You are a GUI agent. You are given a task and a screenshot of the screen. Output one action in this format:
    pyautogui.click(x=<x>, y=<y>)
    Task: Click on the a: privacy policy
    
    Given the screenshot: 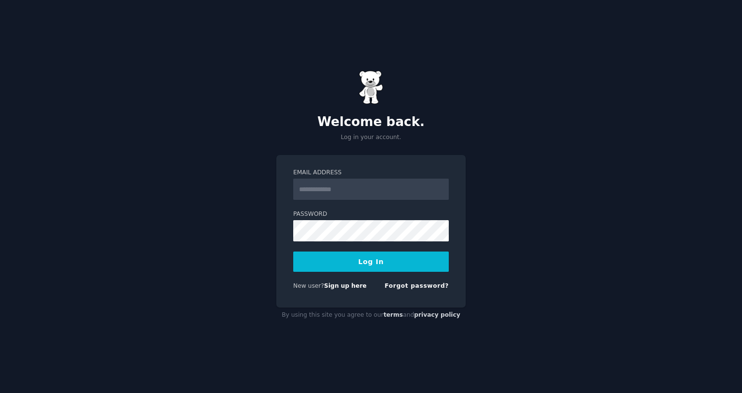 What is the action you would take?
    pyautogui.click(x=437, y=315)
    